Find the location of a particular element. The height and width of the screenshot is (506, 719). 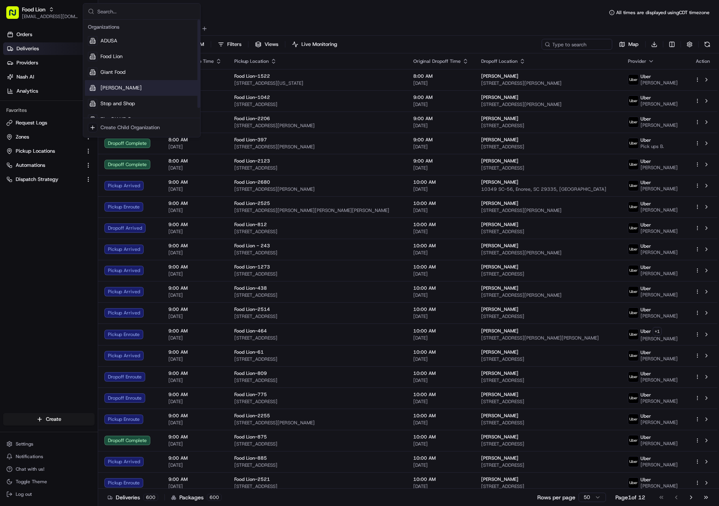

button: Map is located at coordinates (628, 44).